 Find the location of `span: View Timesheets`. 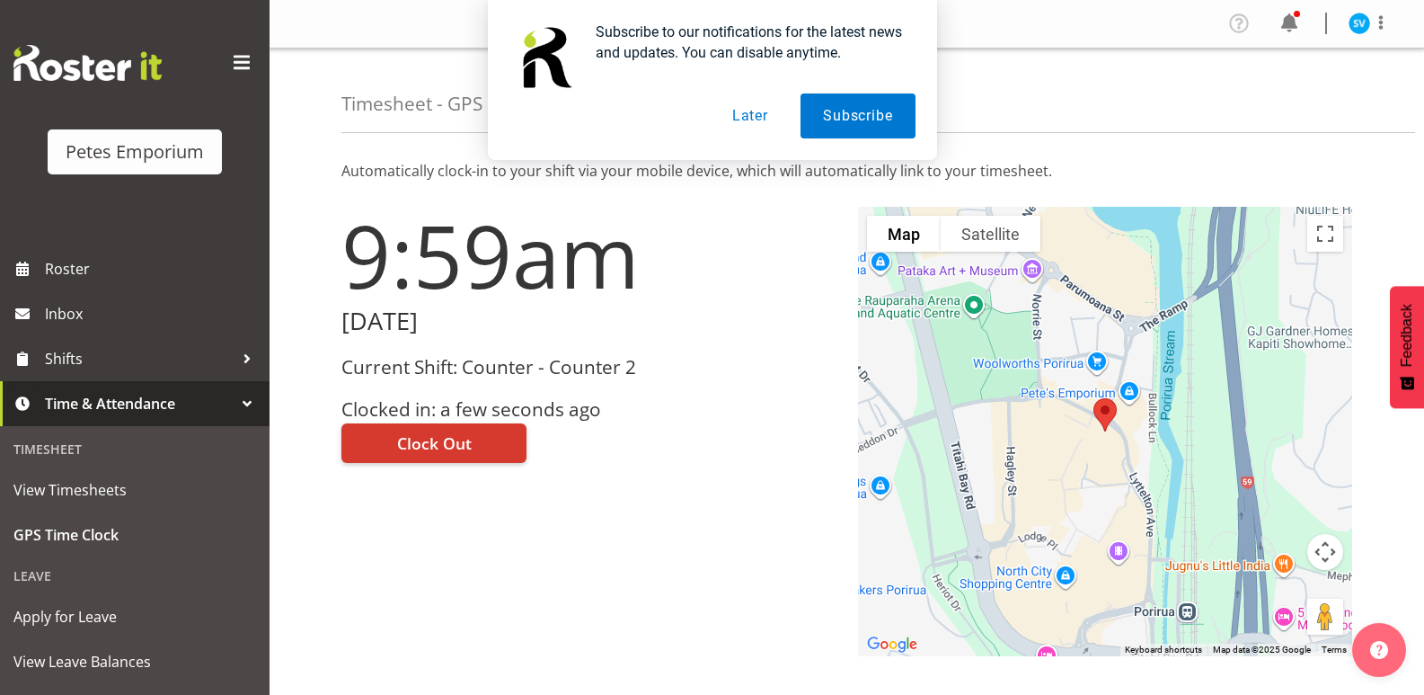

span: View Timesheets is located at coordinates (135, 490).